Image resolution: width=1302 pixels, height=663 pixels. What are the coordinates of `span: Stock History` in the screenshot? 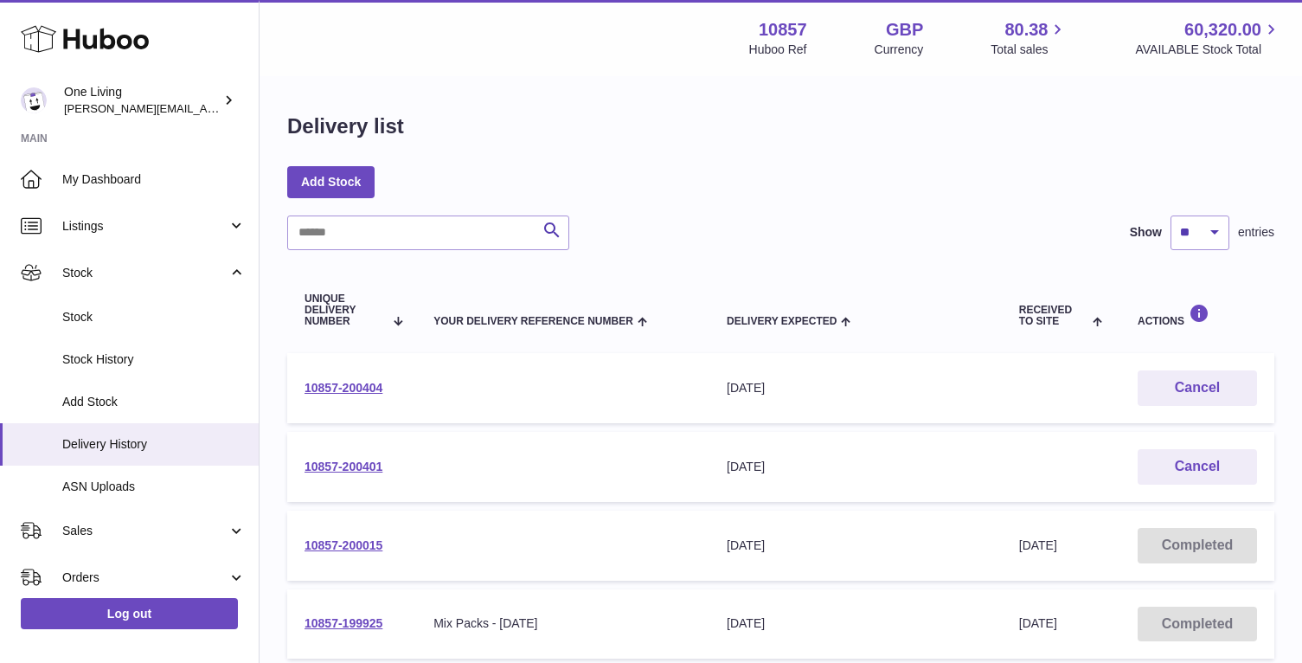 It's located at (154, 359).